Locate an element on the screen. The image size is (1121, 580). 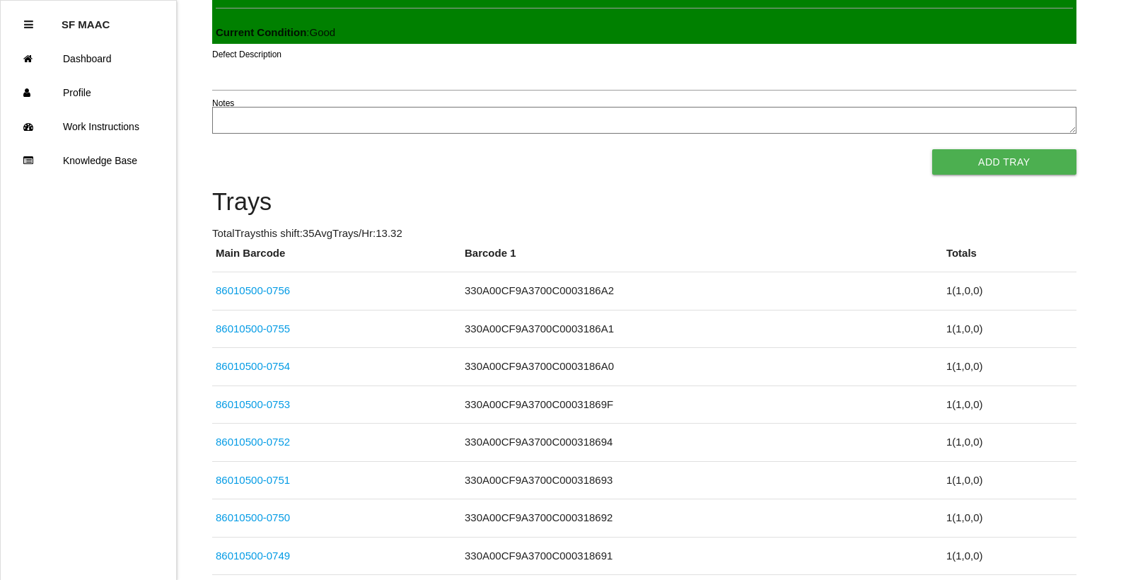
th: Totals is located at coordinates (1009, 259).